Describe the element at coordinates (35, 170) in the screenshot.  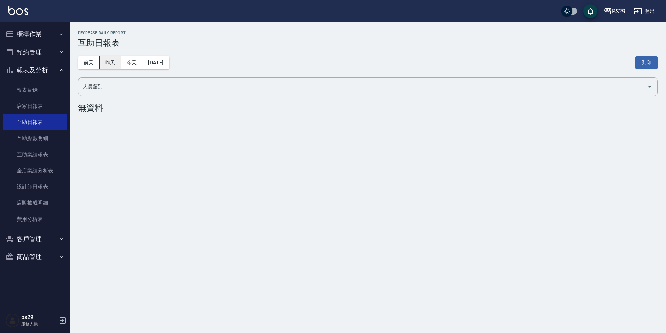
I see `a: 全店業績分析表` at that location.